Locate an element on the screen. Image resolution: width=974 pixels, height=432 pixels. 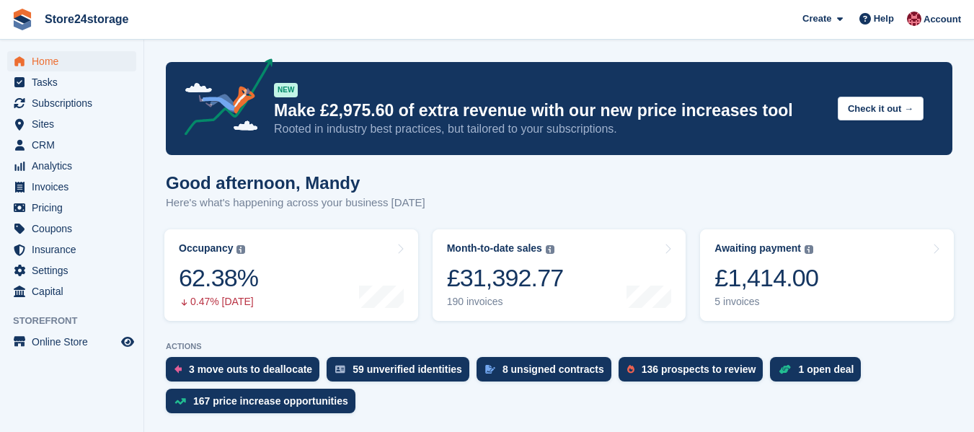
span: Insurance is located at coordinates (75, 250).